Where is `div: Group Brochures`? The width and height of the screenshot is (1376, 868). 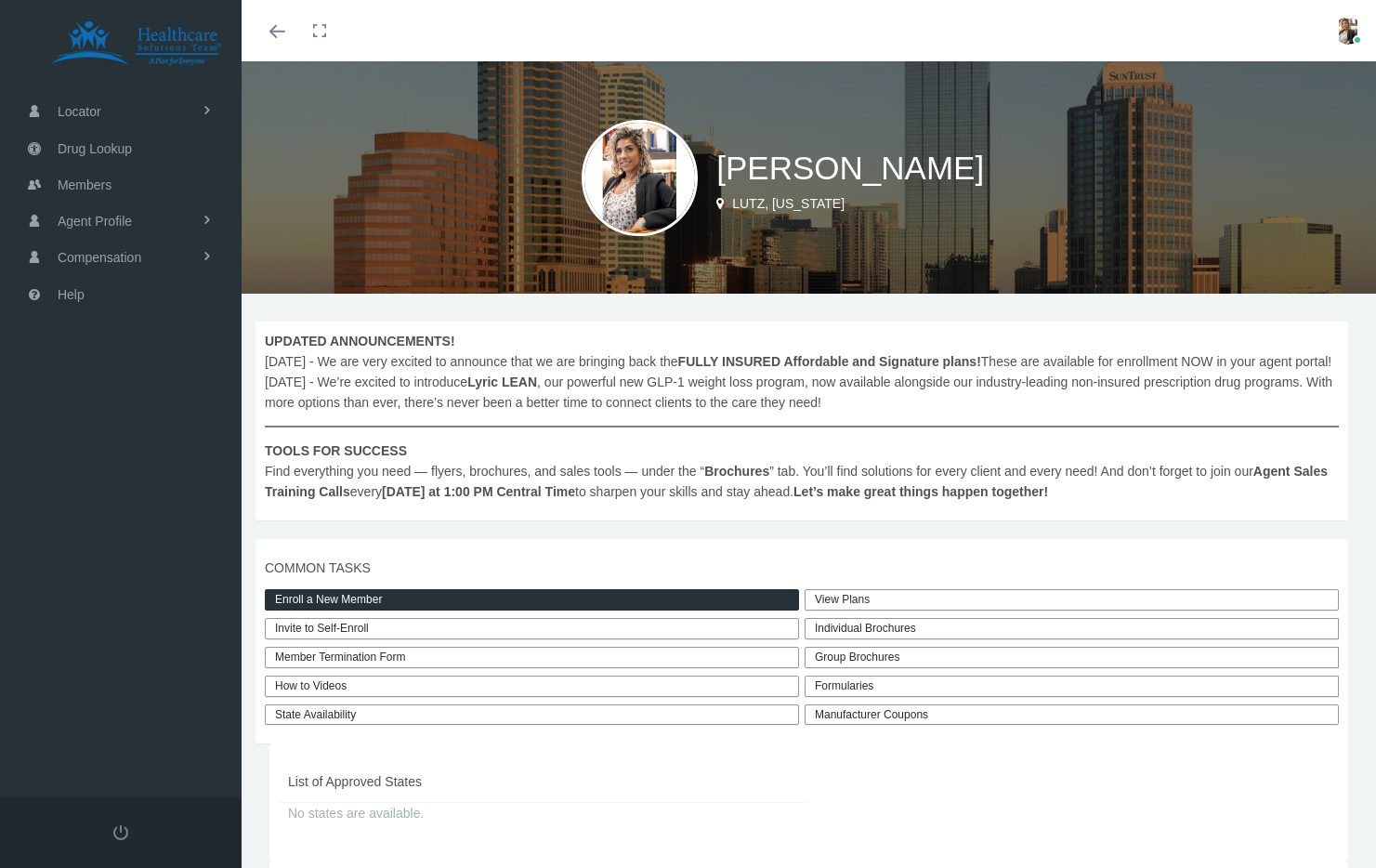
div: Group Brochures is located at coordinates (1071, 656).